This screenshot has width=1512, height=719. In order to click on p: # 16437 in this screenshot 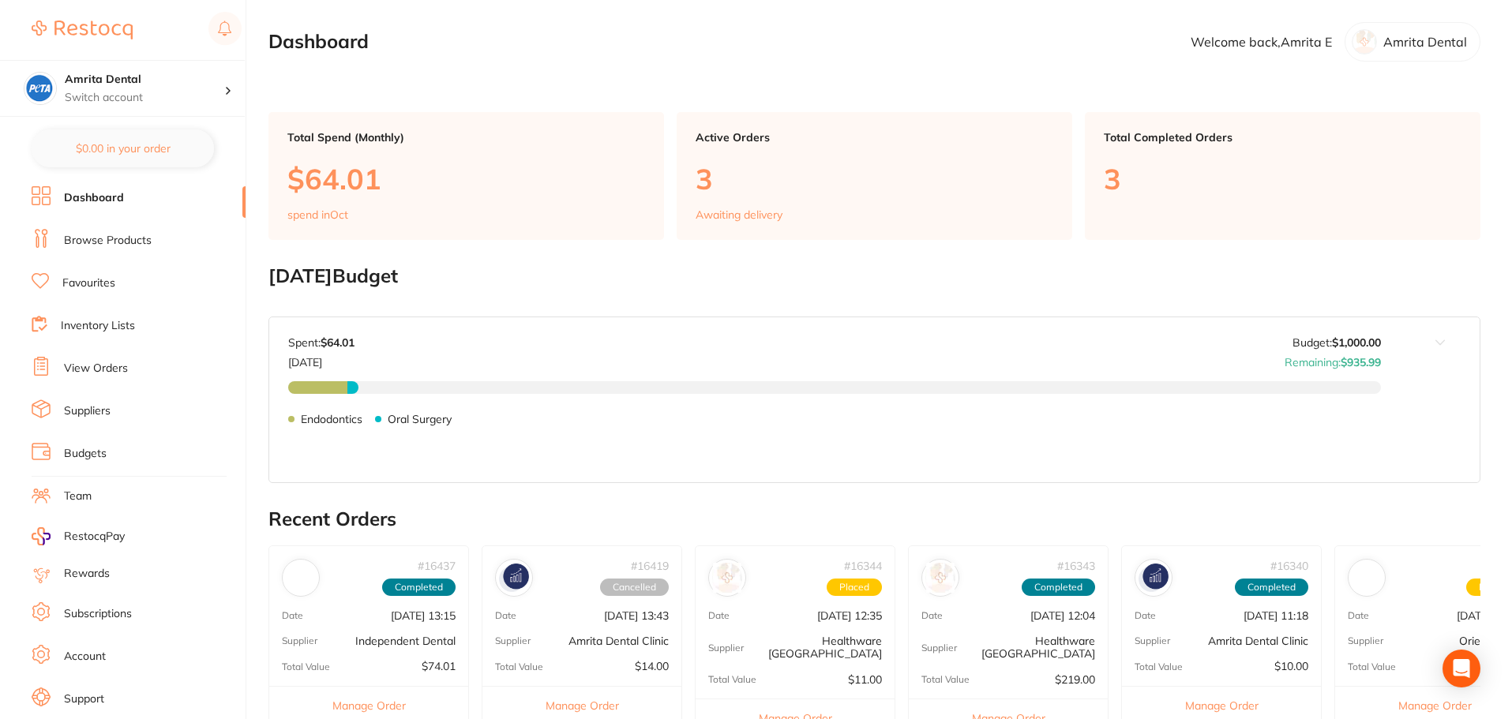, I will do `click(437, 566)`.